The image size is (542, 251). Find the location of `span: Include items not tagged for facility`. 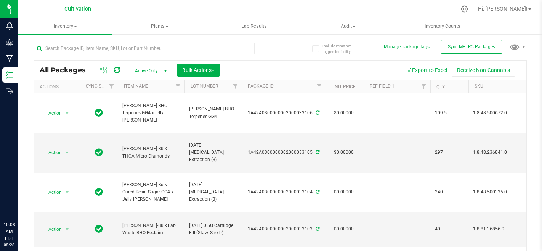

span: Include items not tagged for facility is located at coordinates (342, 49).